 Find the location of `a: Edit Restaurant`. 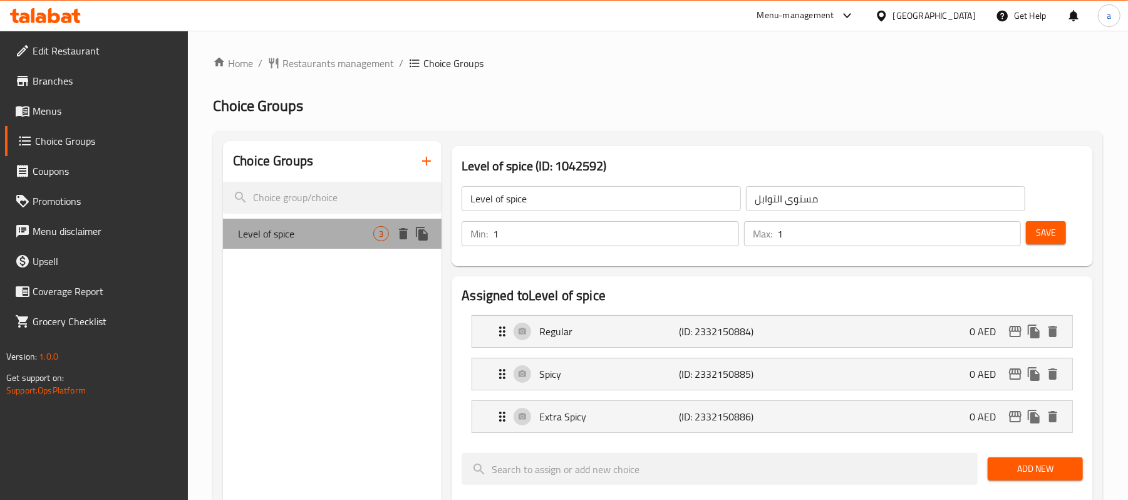

a: Edit Restaurant is located at coordinates (96, 51).